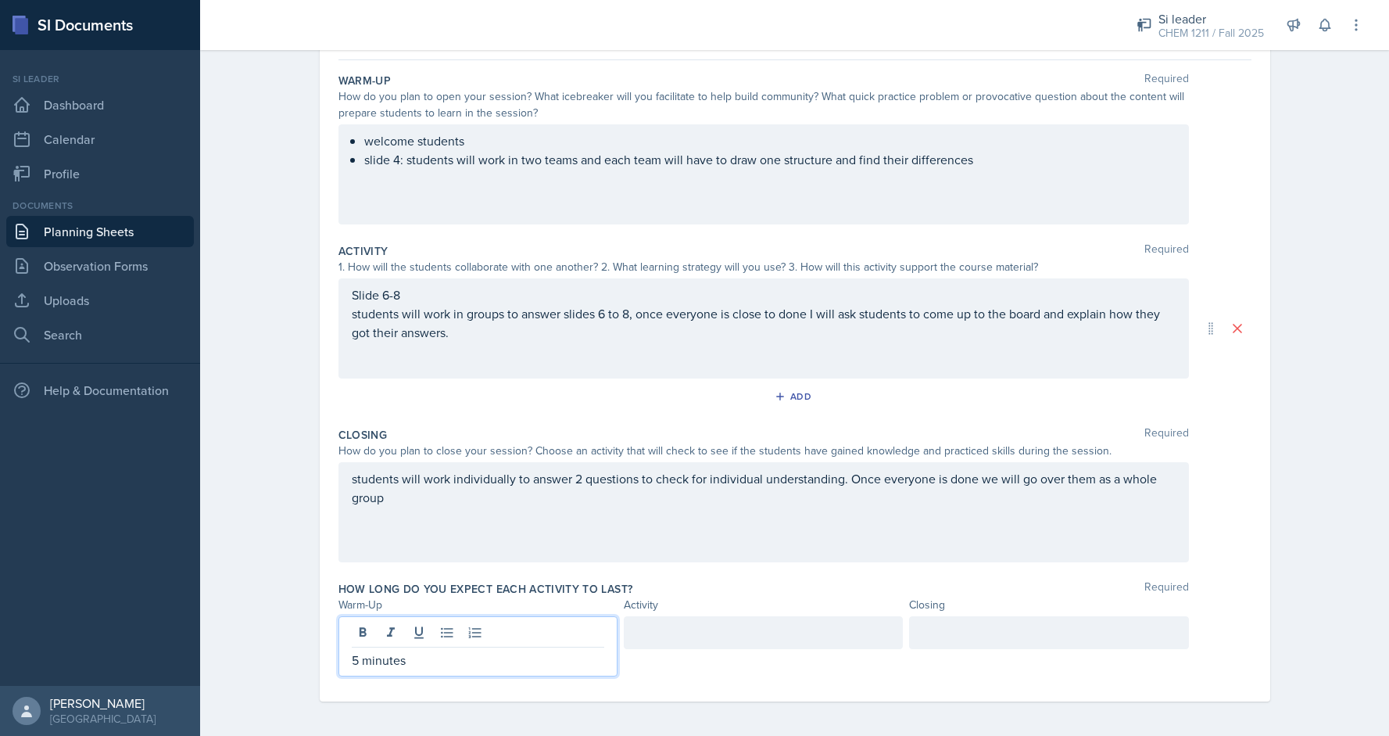 The height and width of the screenshot is (736, 1389). Describe the element at coordinates (100, 206) in the screenshot. I see `div: Documents` at that location.